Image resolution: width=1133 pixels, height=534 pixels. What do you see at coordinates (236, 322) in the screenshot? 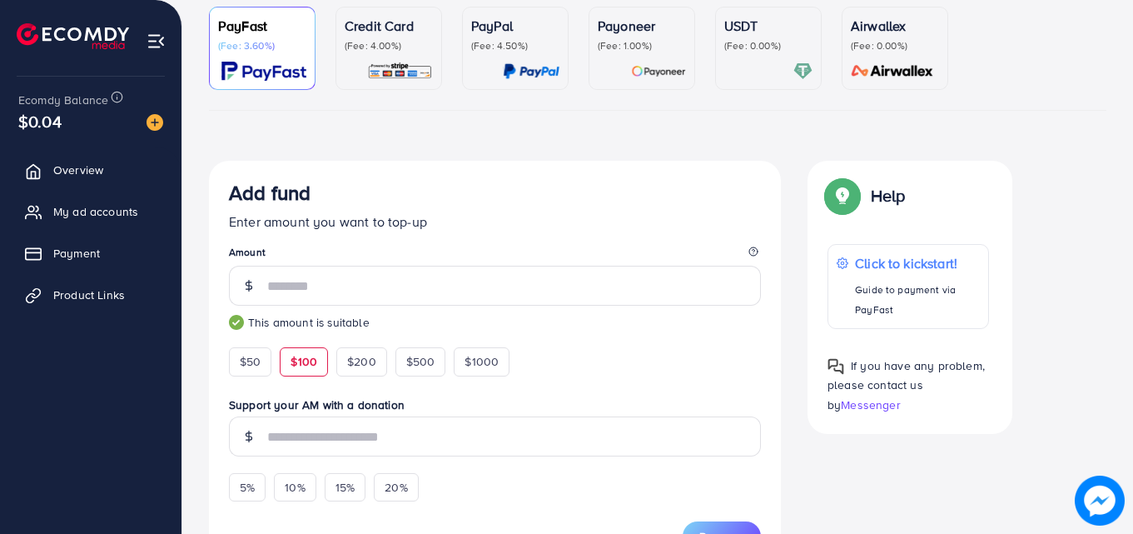
I see `img: guide` at bounding box center [236, 322].